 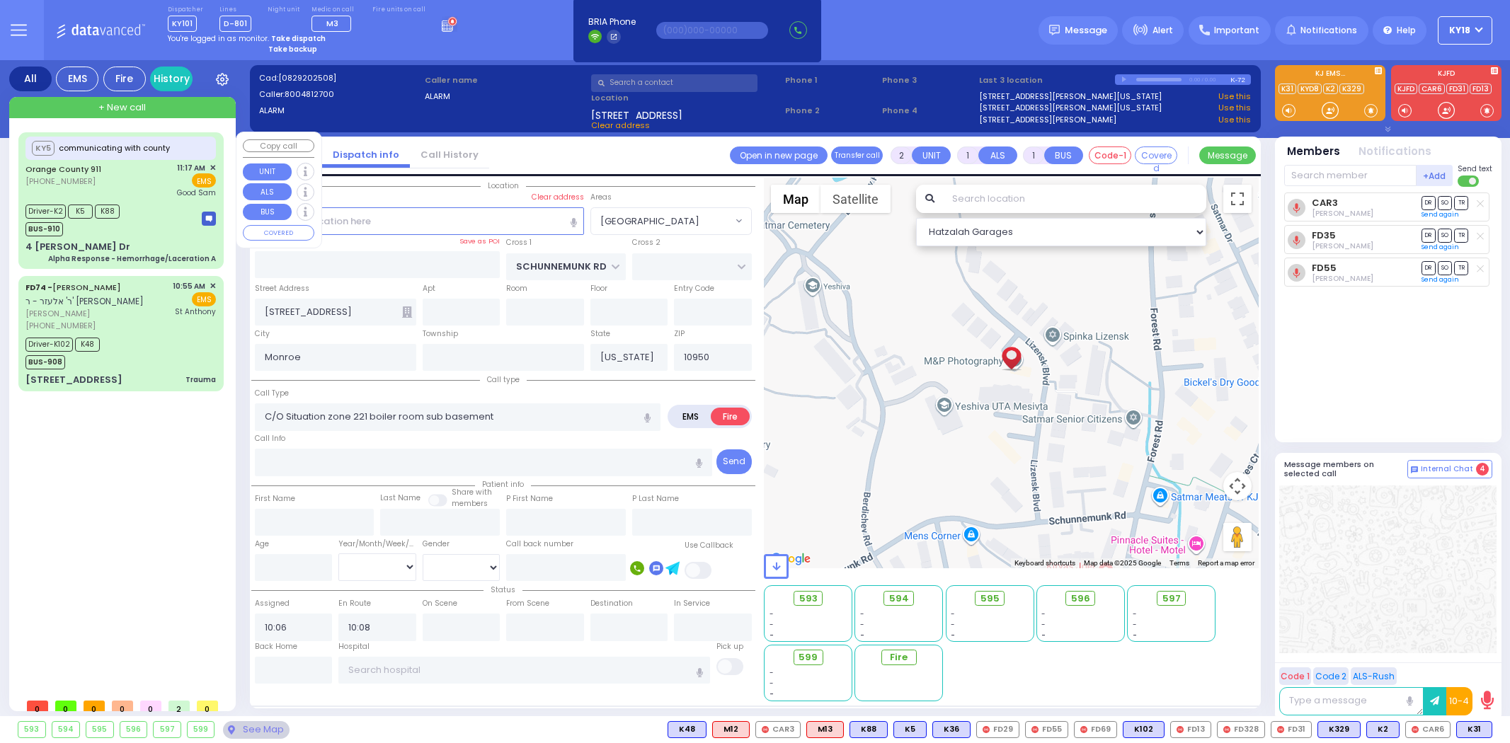 What do you see at coordinates (1481, 89) in the screenshot?
I see `a: FD13` at bounding box center [1481, 89].